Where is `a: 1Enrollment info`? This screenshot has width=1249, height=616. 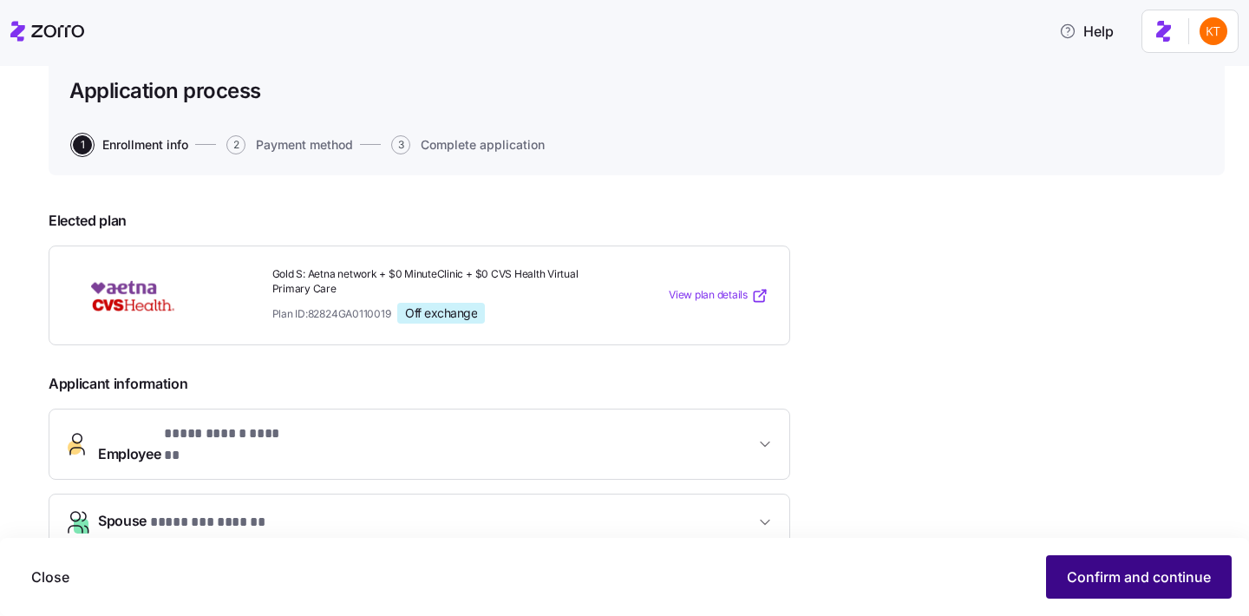
a: 1Enrollment info is located at coordinates (128, 145).